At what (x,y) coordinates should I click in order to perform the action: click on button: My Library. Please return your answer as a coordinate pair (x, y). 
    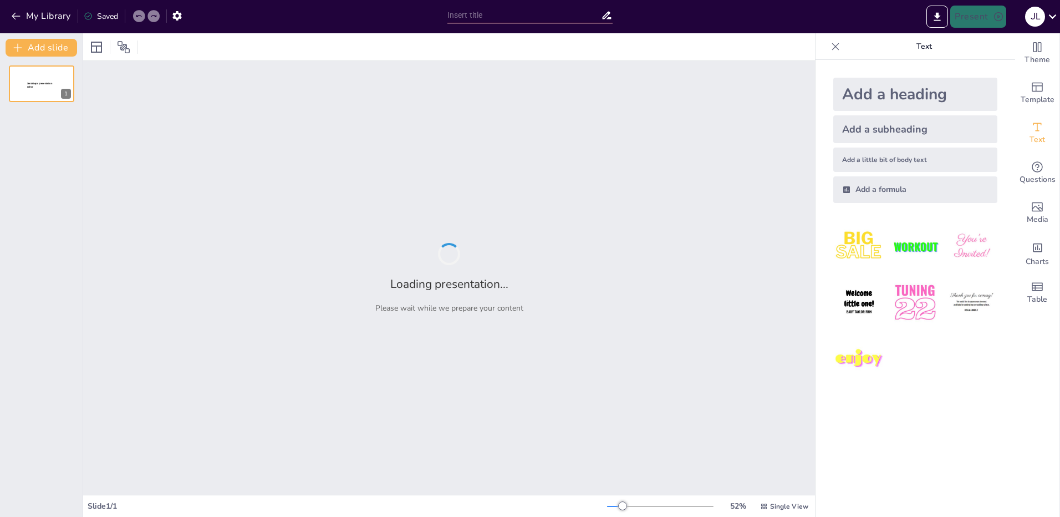
    Looking at the image, I should click on (42, 16).